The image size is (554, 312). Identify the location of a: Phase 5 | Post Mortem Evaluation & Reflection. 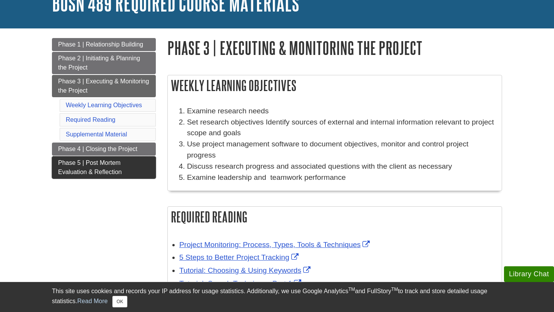
(104, 168).